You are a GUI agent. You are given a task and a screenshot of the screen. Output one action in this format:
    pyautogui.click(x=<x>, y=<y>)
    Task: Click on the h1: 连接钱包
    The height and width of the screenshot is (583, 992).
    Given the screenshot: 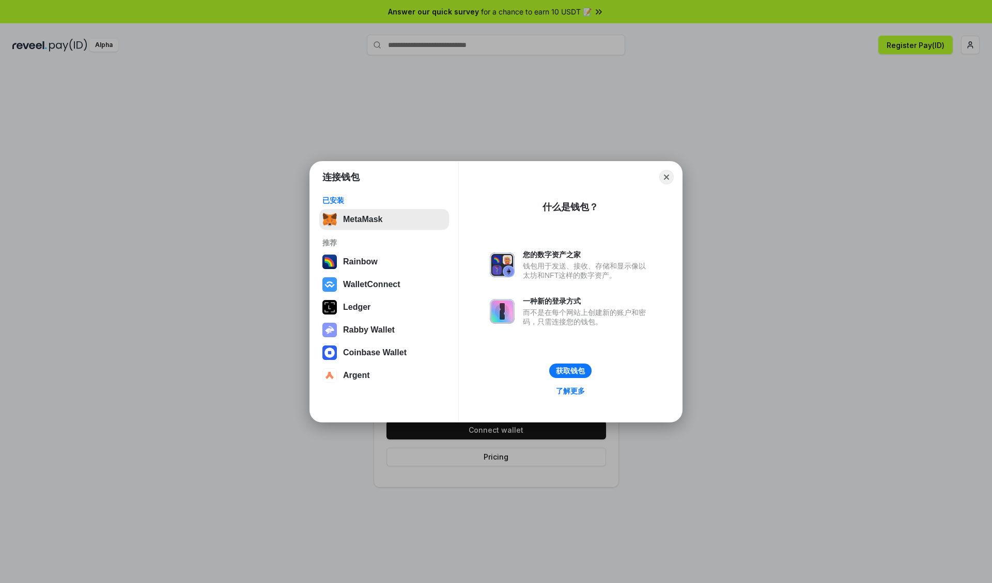 What is the action you would take?
    pyautogui.click(x=341, y=177)
    